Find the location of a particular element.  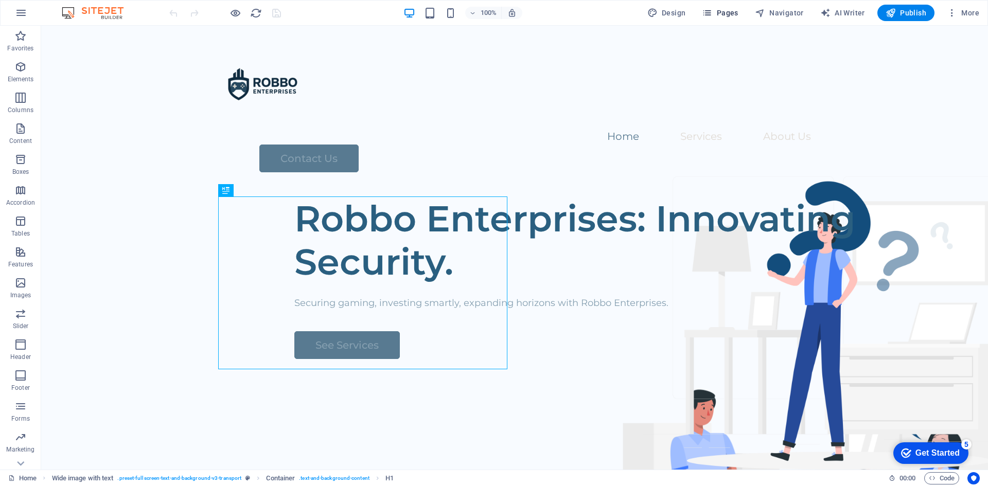

p: Images is located at coordinates (21, 295).